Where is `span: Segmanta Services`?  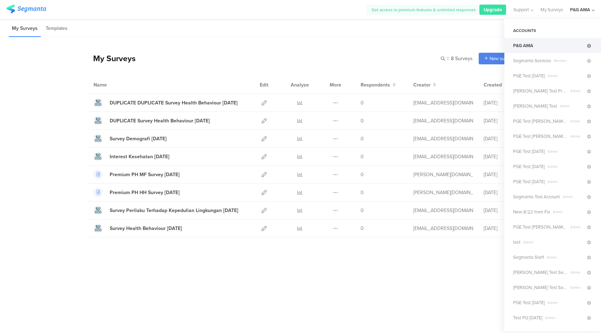 span: Segmanta Services is located at coordinates (532, 60).